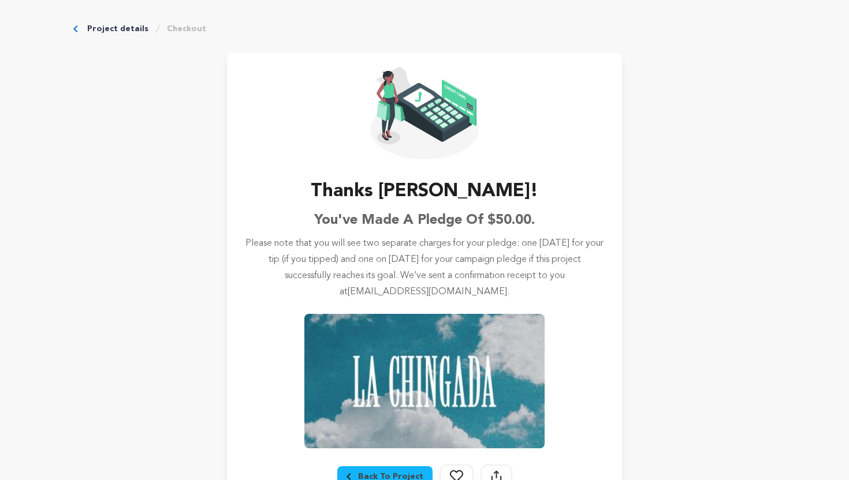 The height and width of the screenshot is (480, 849). I want to click on a: Checkout, so click(186, 29).